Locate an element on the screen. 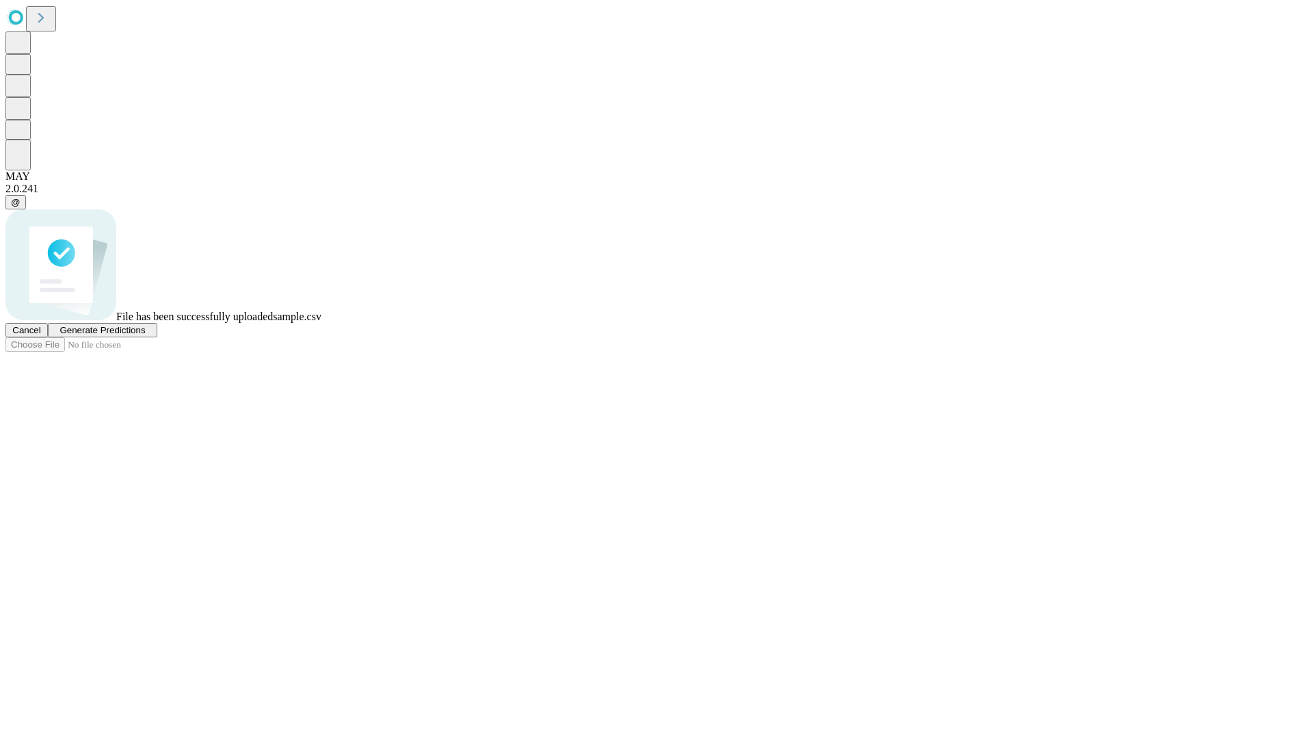 This screenshot has height=739, width=1313. span: Cancel is located at coordinates (27, 330).